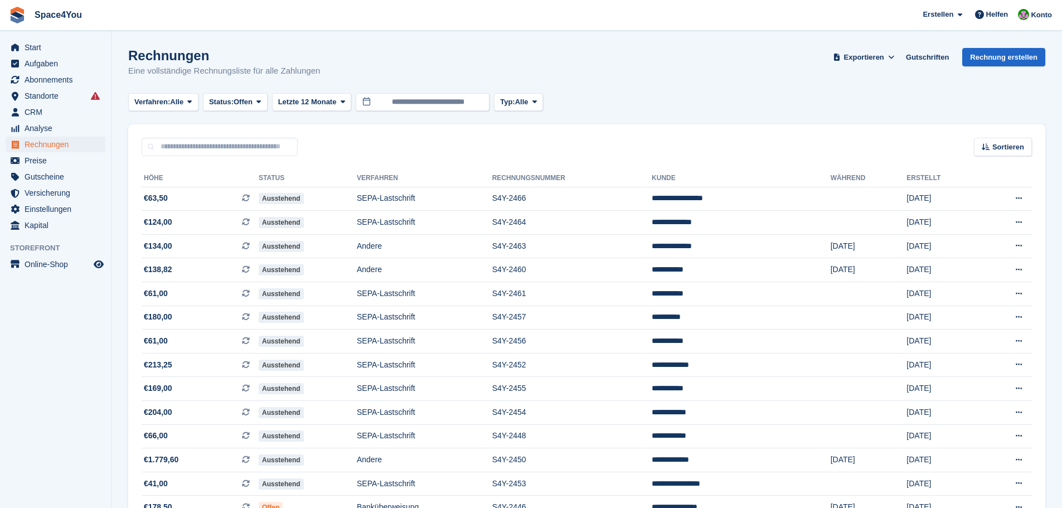  Describe the element at coordinates (60, 248) in the screenshot. I see `span: Storefront` at that location.